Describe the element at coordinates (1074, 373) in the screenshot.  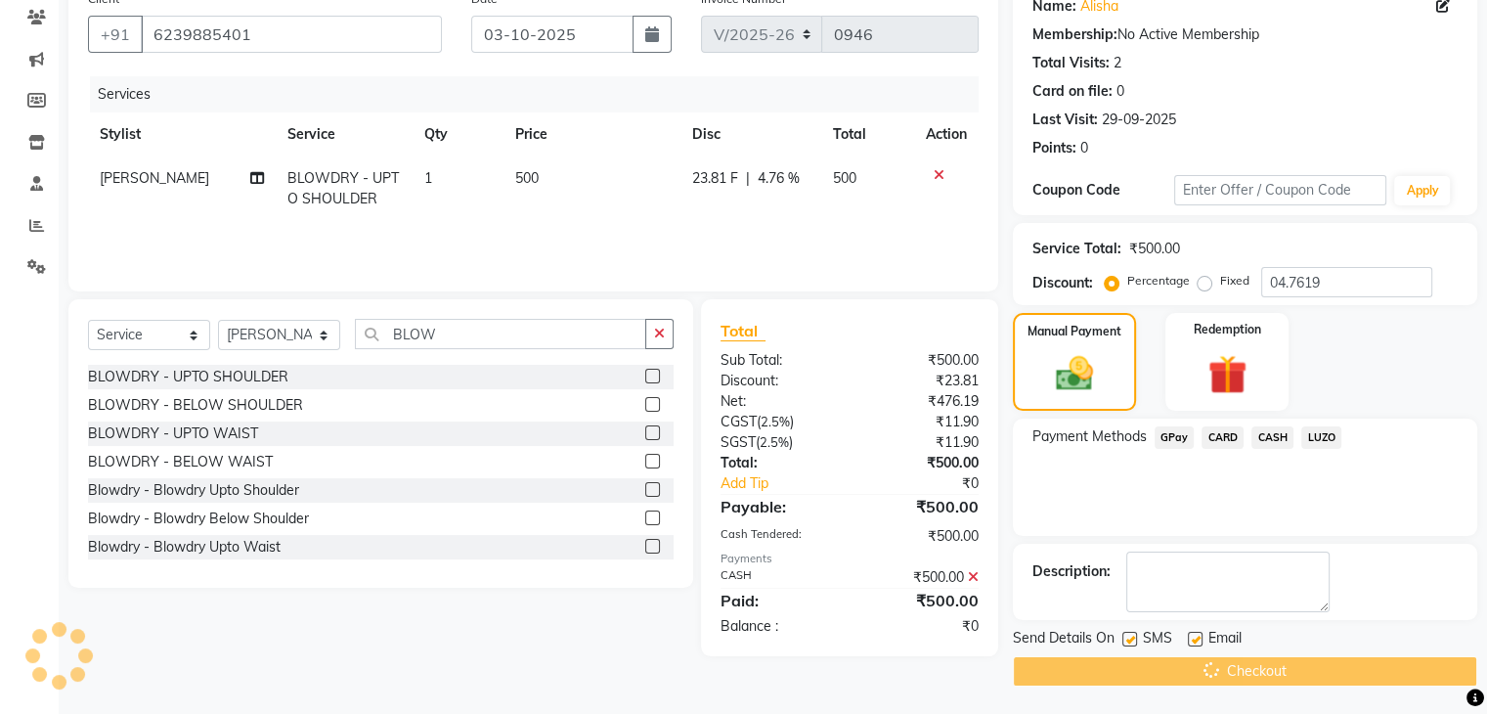
I see `img: _cash.svg` at that location.